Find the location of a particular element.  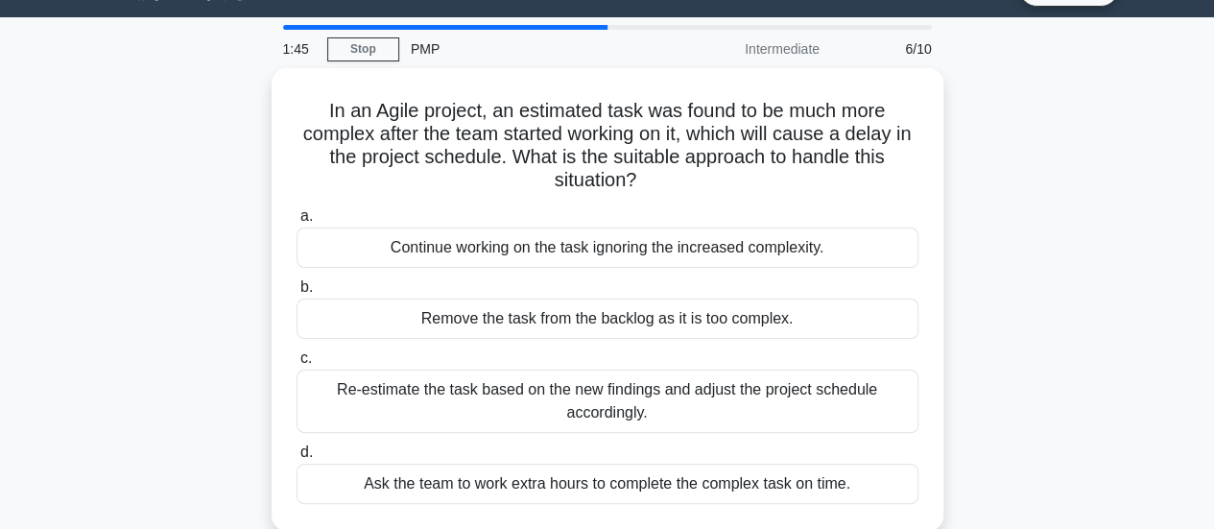

span: c. is located at coordinates (306, 357).